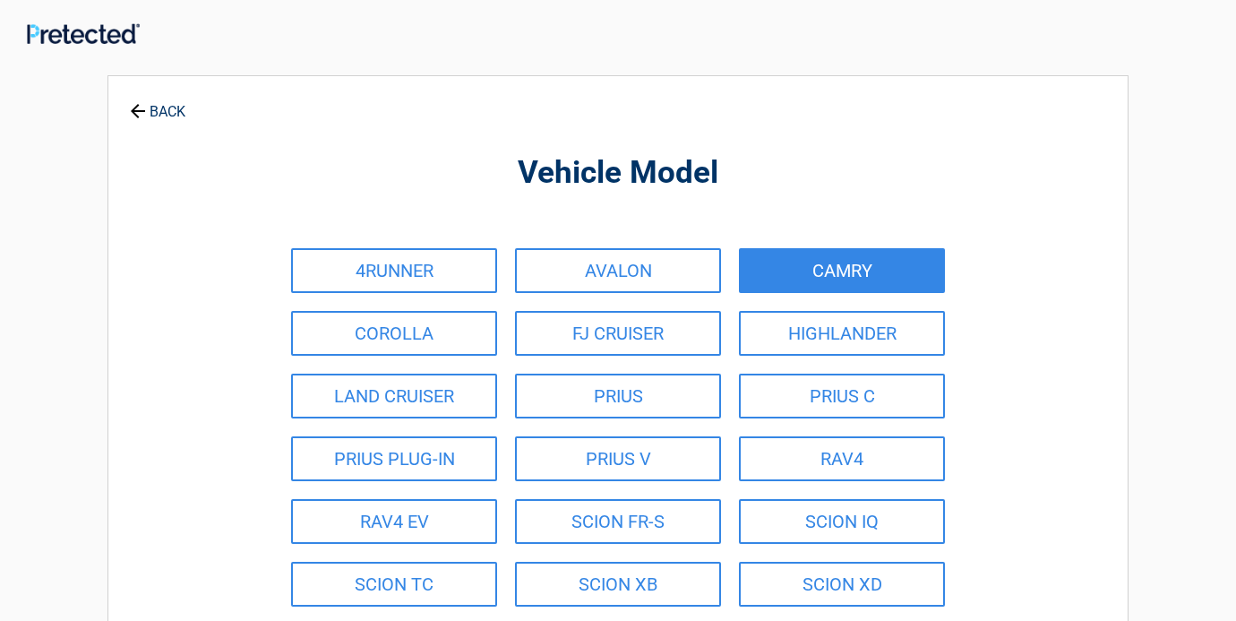 This screenshot has height=621, width=1236. What do you see at coordinates (618, 173) in the screenshot?
I see `h2: Vehicle Model` at bounding box center [618, 173].